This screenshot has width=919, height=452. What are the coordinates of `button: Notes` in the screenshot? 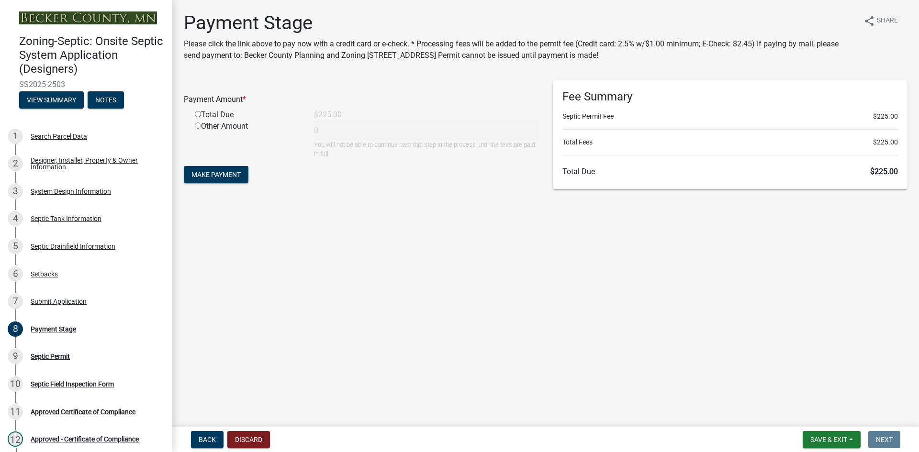 It's located at (106, 100).